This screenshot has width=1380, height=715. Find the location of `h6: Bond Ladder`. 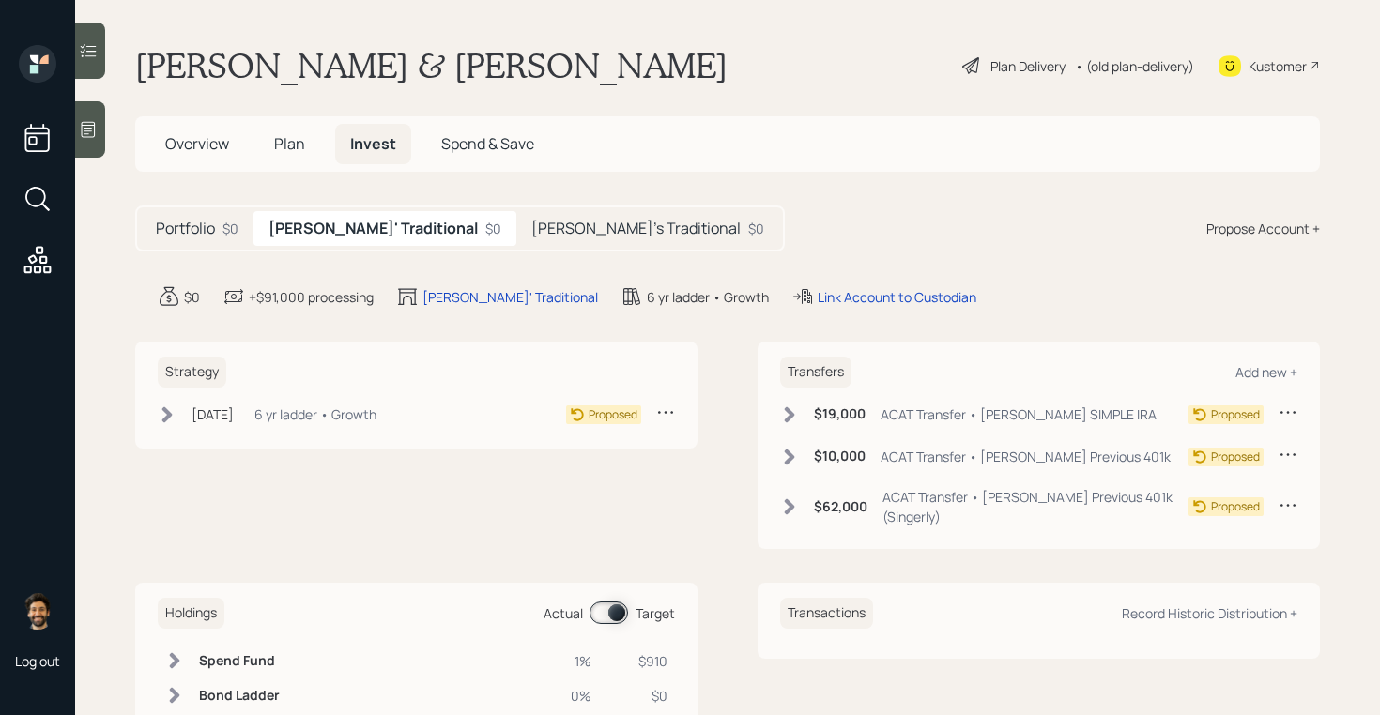

h6: Bond Ladder is located at coordinates (240, 695).